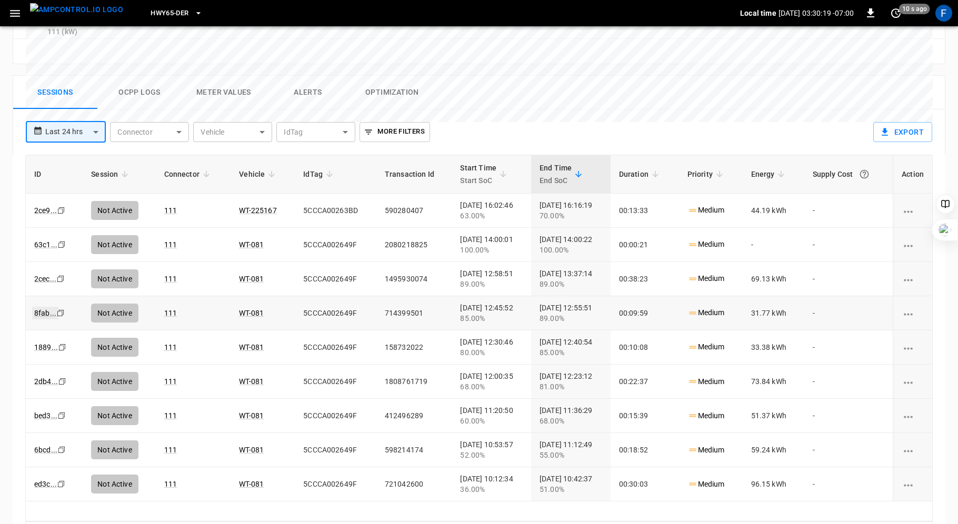 The width and height of the screenshot is (958, 524). I want to click on td: 31.77 kWh, so click(773, 313).